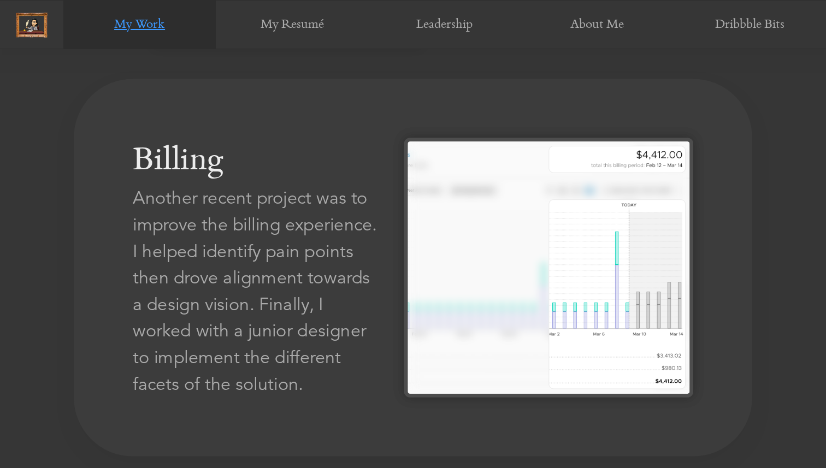 This screenshot has height=468, width=826. What do you see at coordinates (292, 25) in the screenshot?
I see `a: My Resumé` at bounding box center [292, 25].